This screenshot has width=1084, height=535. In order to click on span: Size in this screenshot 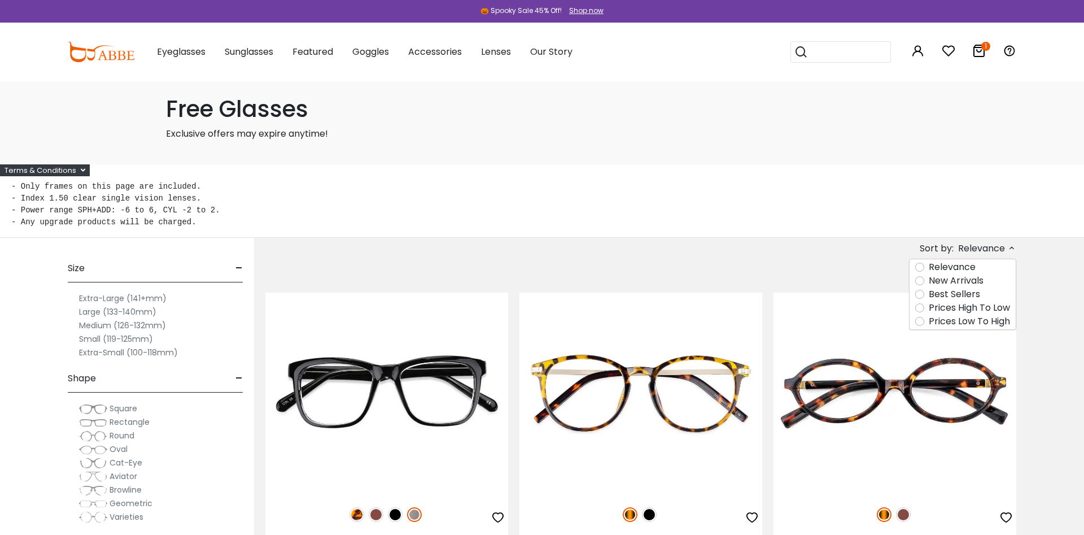, I will do `click(76, 268)`.